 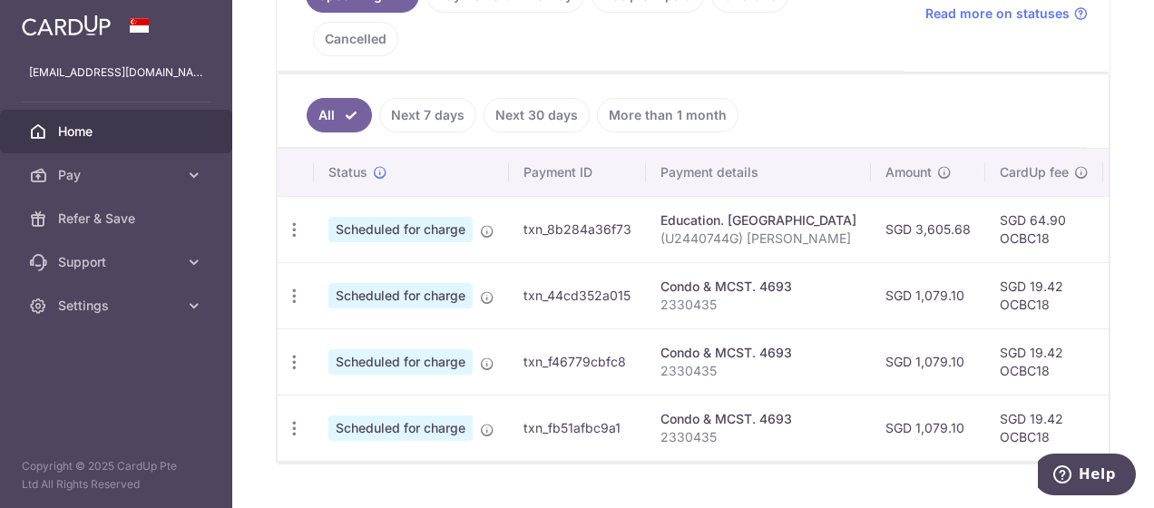 I want to click on span: Settings, so click(x=118, y=306).